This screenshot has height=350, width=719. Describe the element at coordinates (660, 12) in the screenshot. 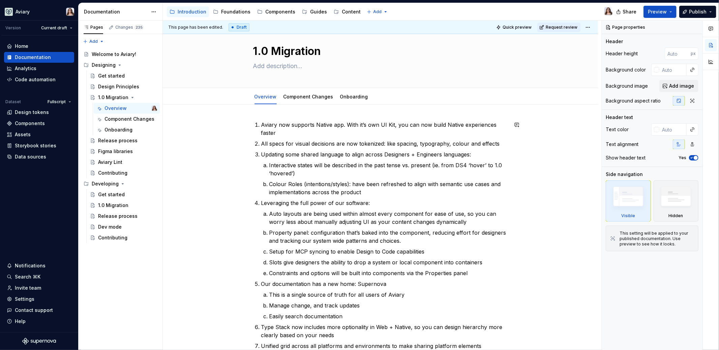

I see `button: Preview` at that location.